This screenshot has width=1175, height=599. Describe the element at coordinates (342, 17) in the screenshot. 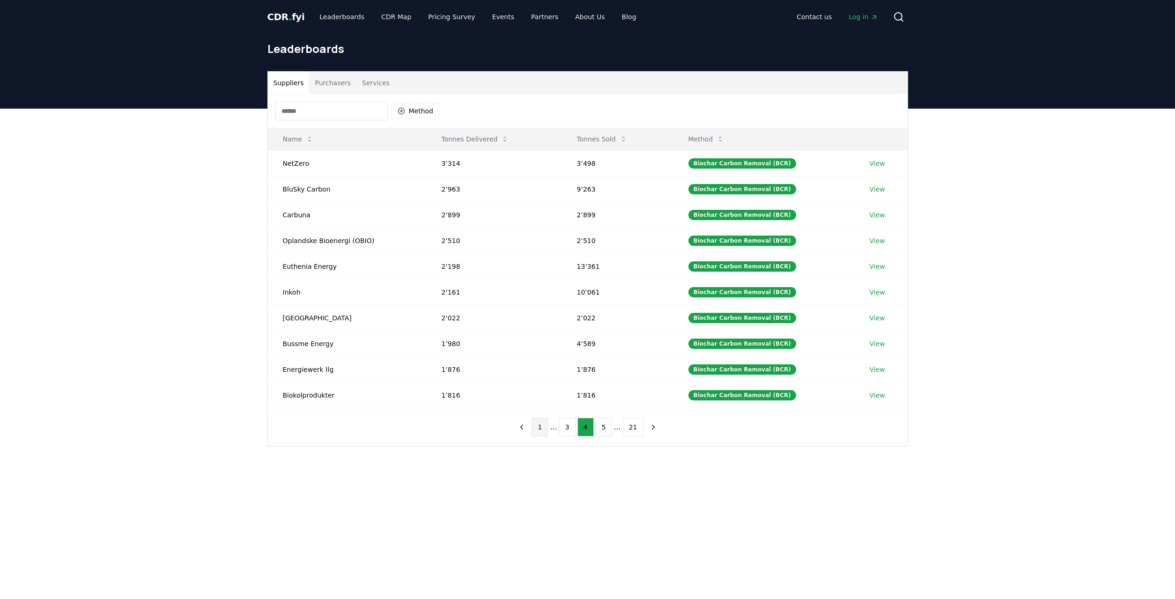

I see `a: Leaderboards` at that location.